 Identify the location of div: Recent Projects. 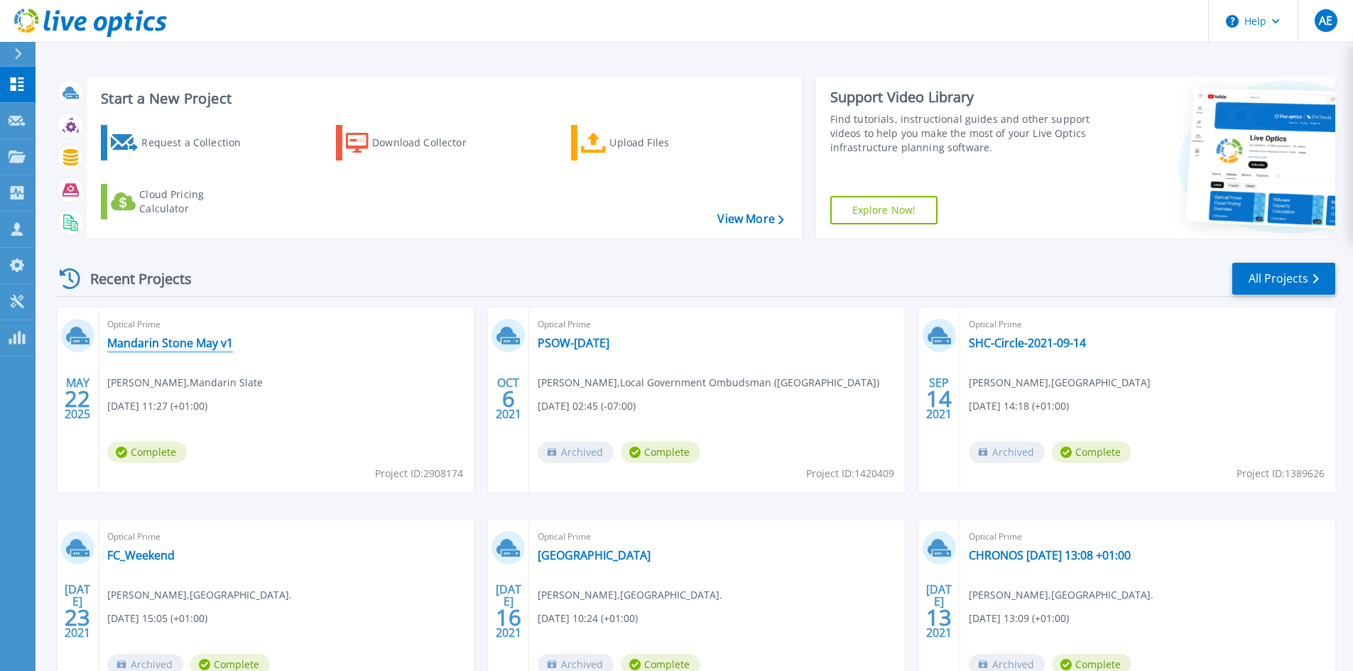
(133, 278).